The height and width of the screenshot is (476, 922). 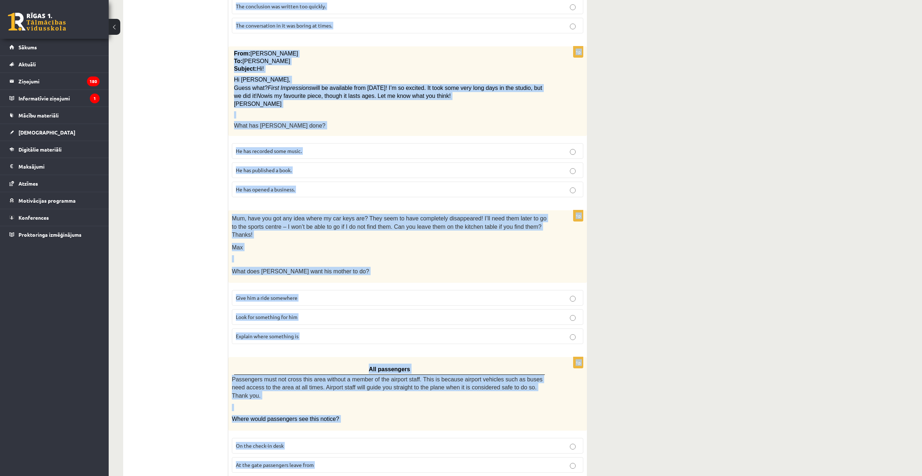 What do you see at coordinates (54, 183) in the screenshot?
I see `a: Atzīmes` at bounding box center [54, 183].